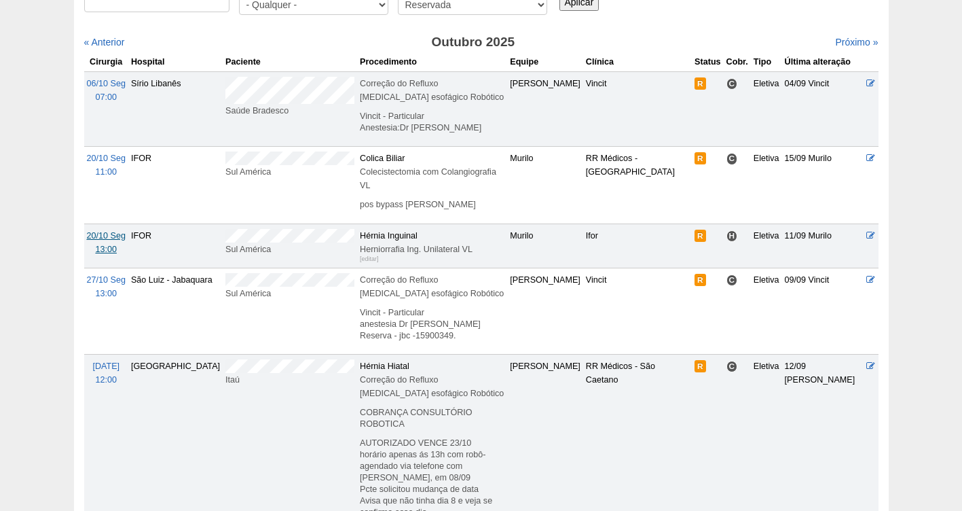  What do you see at coordinates (106, 287) in the screenshot?
I see `a: 27/10 Seg 13:00` at bounding box center [106, 287].